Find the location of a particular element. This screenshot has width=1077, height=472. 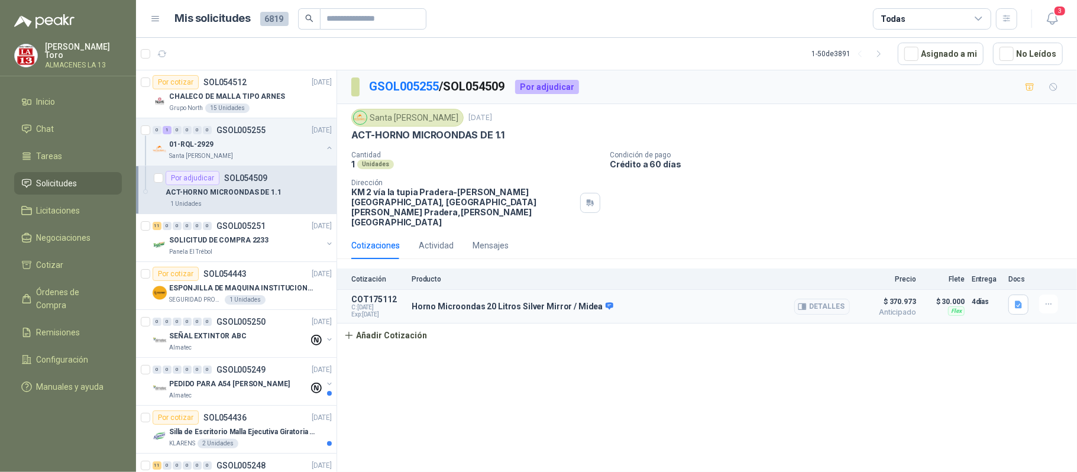

a: GSOL005255 is located at coordinates (404, 86).